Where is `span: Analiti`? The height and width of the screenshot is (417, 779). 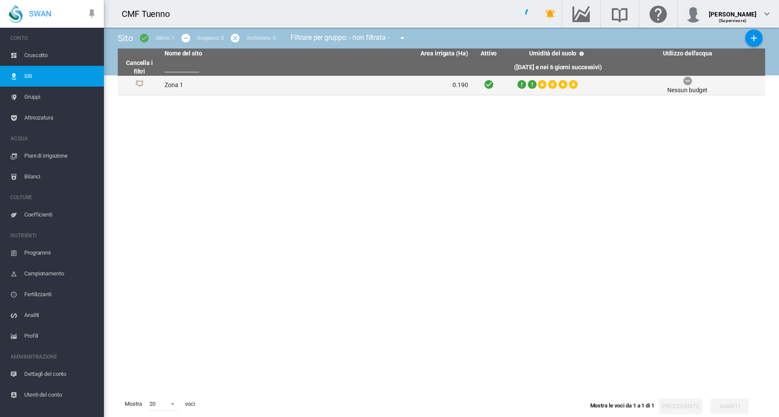
span: Analiti is located at coordinates (61, 315).